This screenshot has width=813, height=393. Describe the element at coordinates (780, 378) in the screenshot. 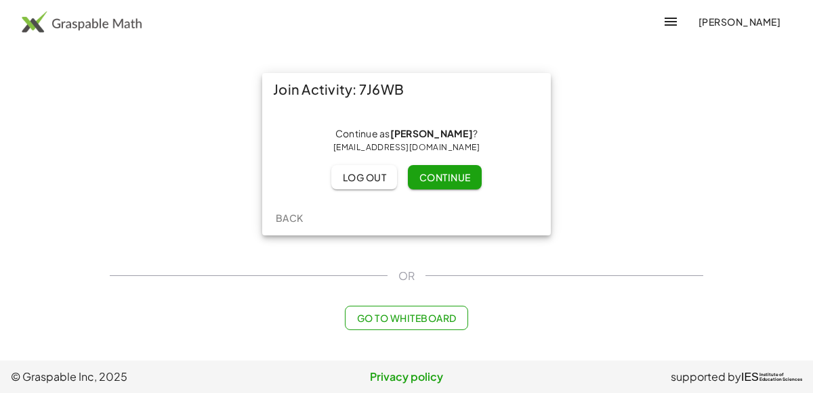

I see `span: Institute of Education Sciences` at that location.